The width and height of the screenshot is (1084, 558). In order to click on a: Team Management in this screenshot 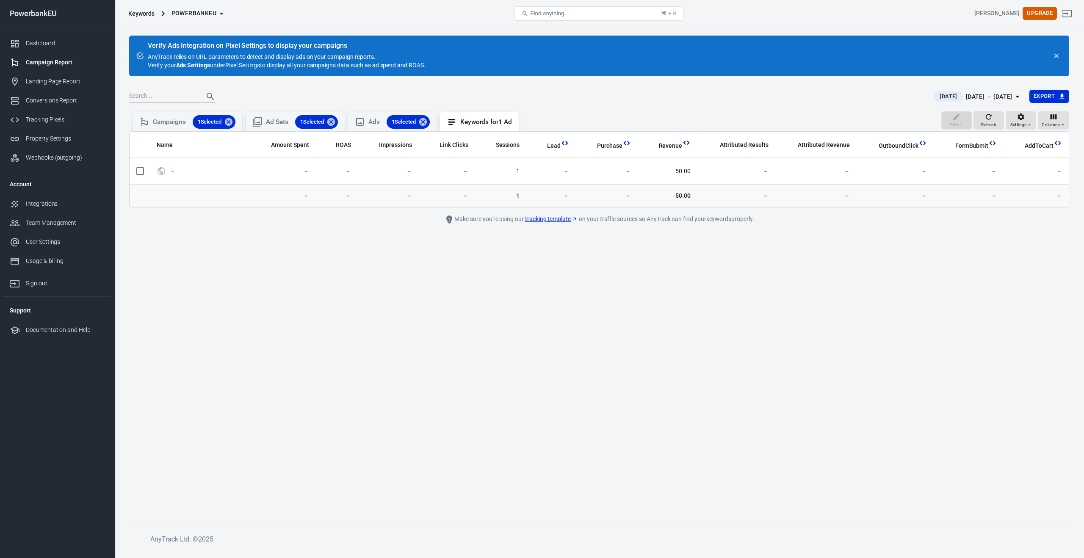, I will do `click(57, 223)`.